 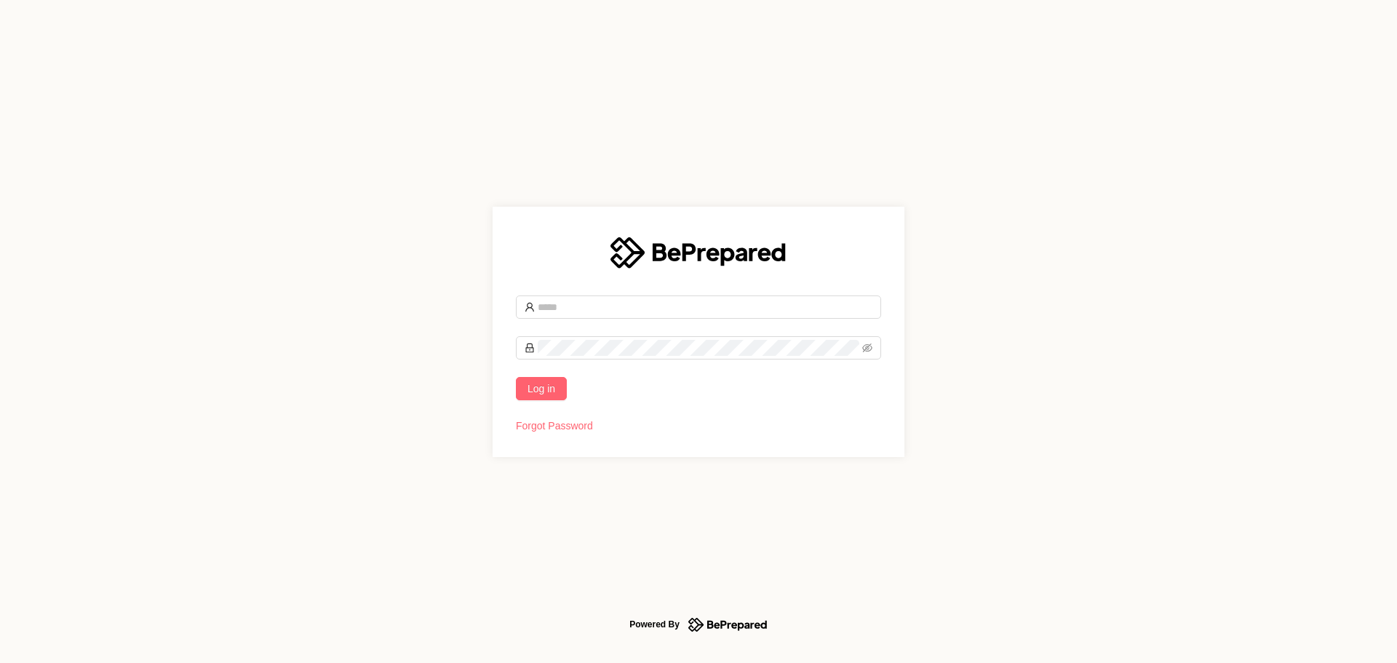 What do you see at coordinates (530, 348) in the screenshot?
I see `span: lock` at bounding box center [530, 348].